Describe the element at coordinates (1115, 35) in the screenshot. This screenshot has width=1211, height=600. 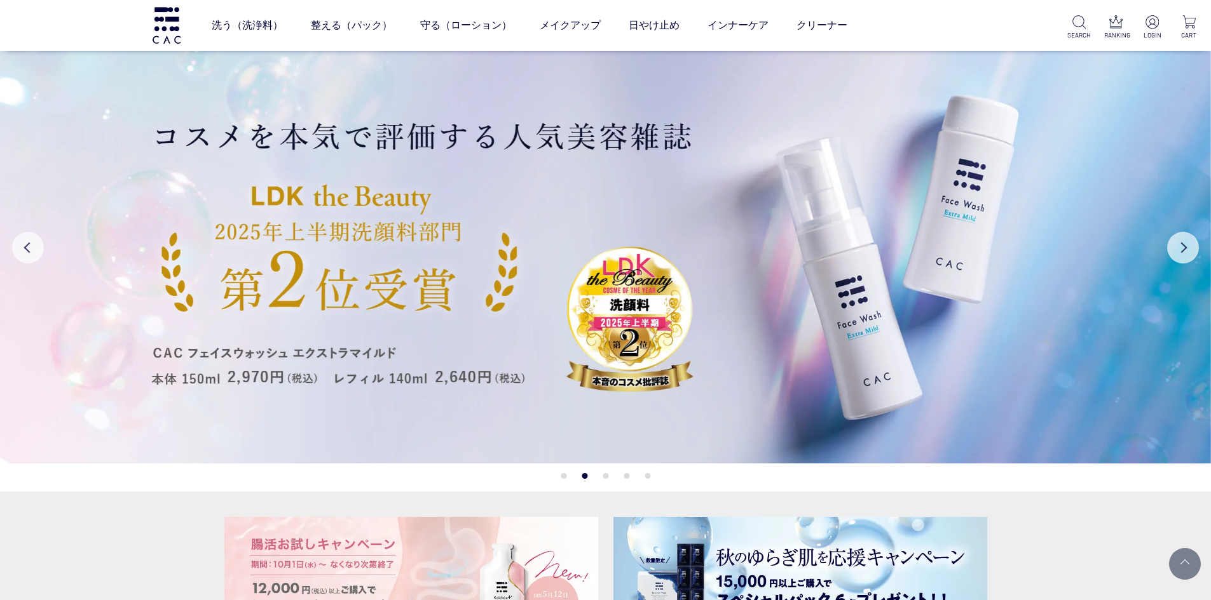
I see `p: RANKING` at that location.